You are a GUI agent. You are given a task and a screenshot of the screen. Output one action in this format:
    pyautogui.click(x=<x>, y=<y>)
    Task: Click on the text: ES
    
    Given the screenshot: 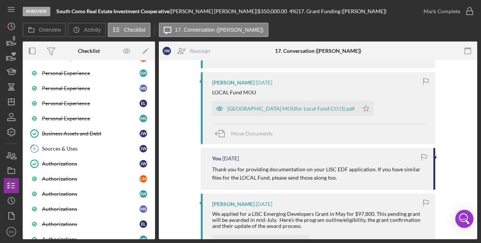 What is the action you would take?
    pyautogui.click(x=11, y=232)
    